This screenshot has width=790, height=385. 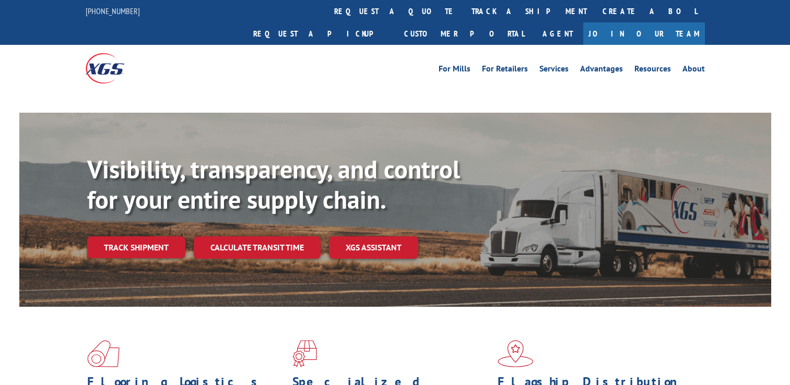 I want to click on img: xgs-icon-total-supply-chain-intelligence-red, so click(x=103, y=354).